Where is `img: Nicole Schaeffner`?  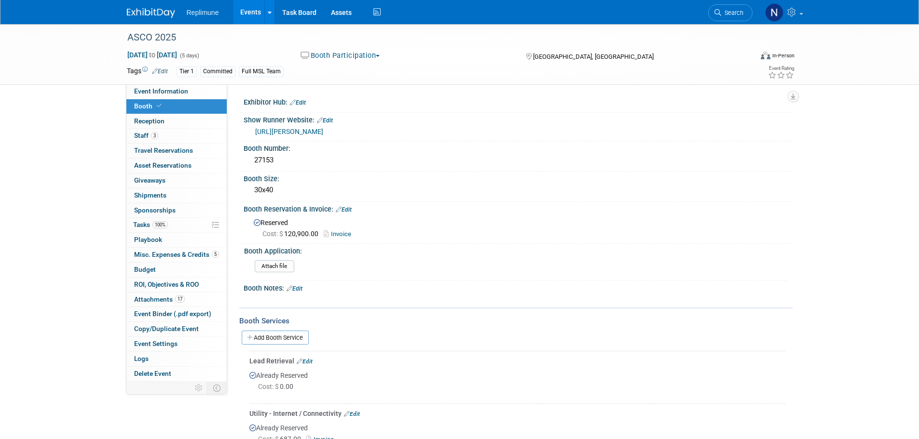 img: Nicole Schaeffner is located at coordinates (774, 13).